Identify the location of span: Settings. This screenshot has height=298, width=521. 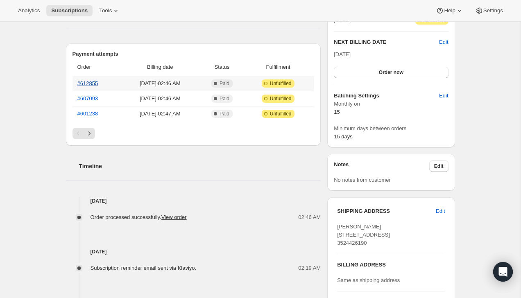
(493, 11).